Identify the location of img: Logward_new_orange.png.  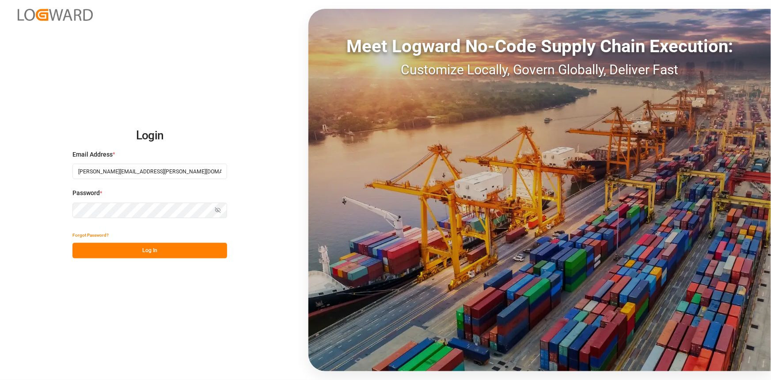
(55, 15).